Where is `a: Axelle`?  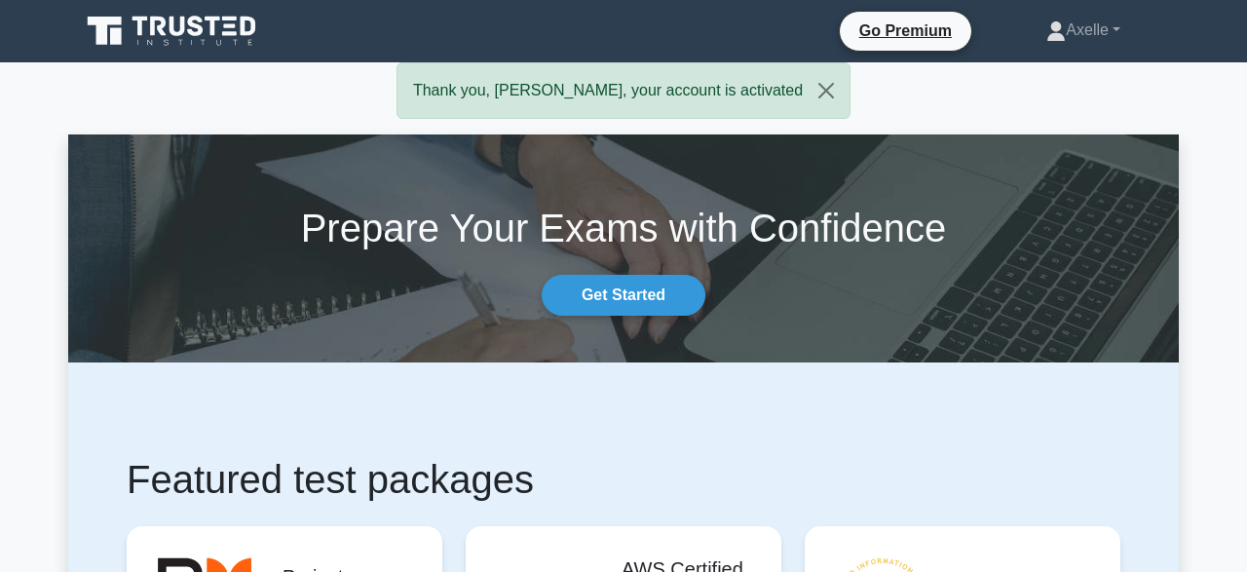 a: Axelle is located at coordinates (1083, 30).